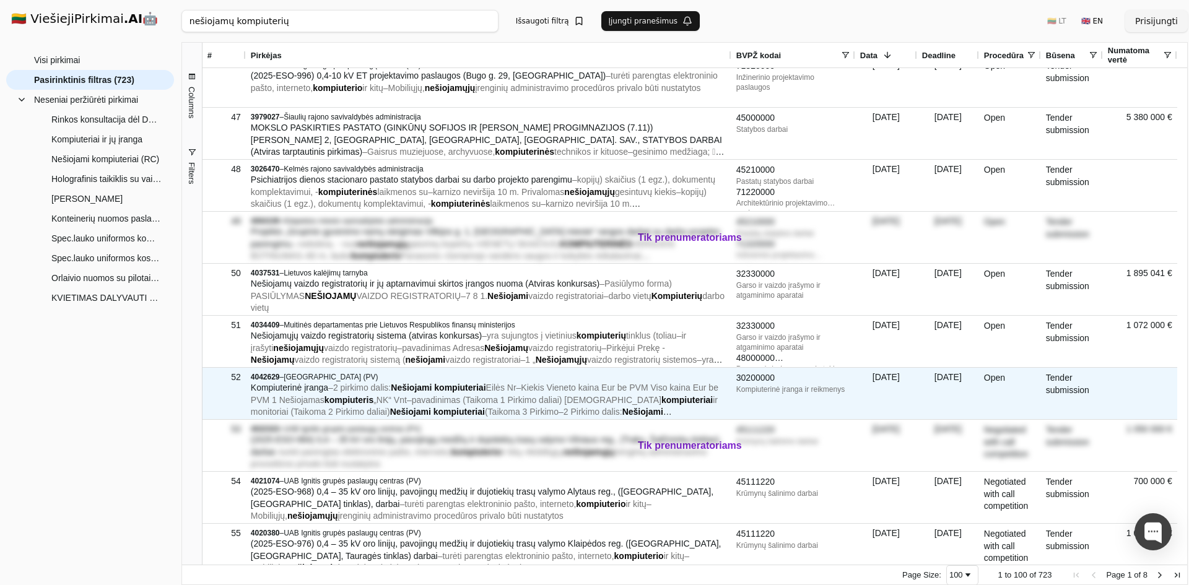  What do you see at coordinates (272, 360) in the screenshot?
I see `span: Nešiojamų` at bounding box center [272, 360].